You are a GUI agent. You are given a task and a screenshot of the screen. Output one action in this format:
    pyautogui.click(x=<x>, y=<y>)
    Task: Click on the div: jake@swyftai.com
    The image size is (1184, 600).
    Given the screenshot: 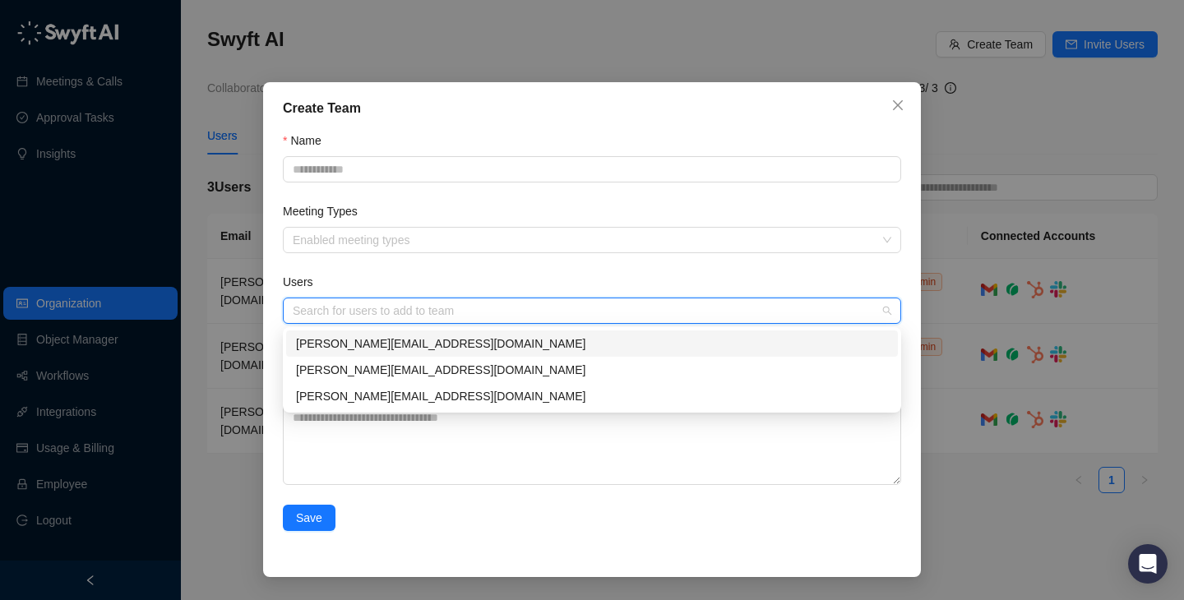 What is the action you would take?
    pyautogui.click(x=592, y=370)
    